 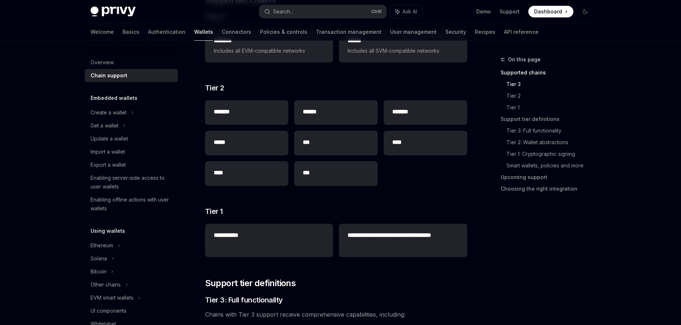 I want to click on div: EVM smart wallets, so click(x=112, y=298).